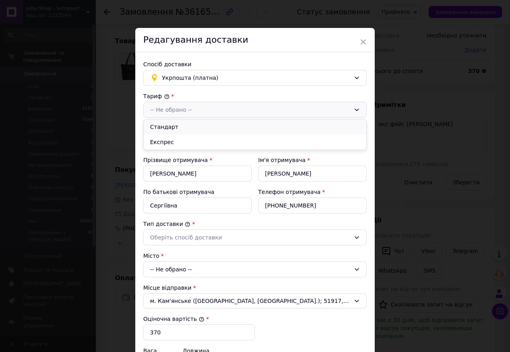 The height and width of the screenshot is (352, 510). I want to click on label: Прізвище отримувача, so click(176, 160).